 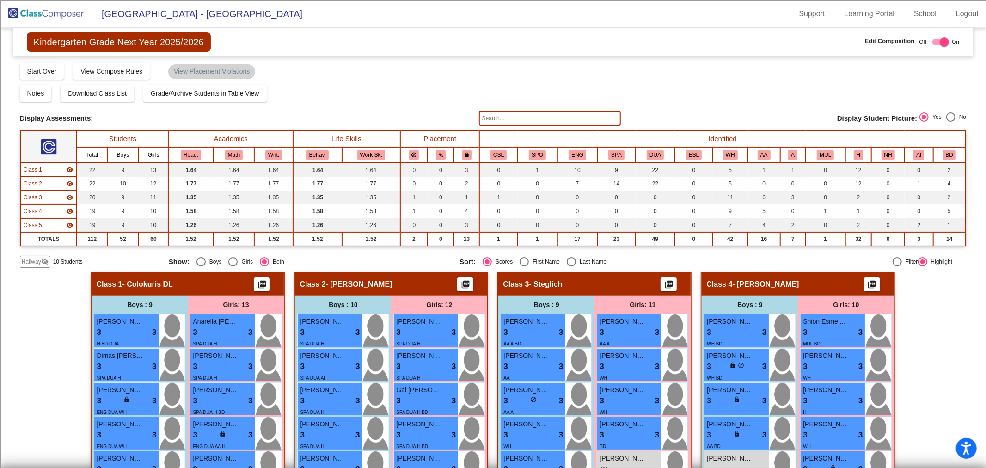 What do you see at coordinates (546, 284) in the screenshot?
I see `span: - Steglich` at bounding box center [546, 284].